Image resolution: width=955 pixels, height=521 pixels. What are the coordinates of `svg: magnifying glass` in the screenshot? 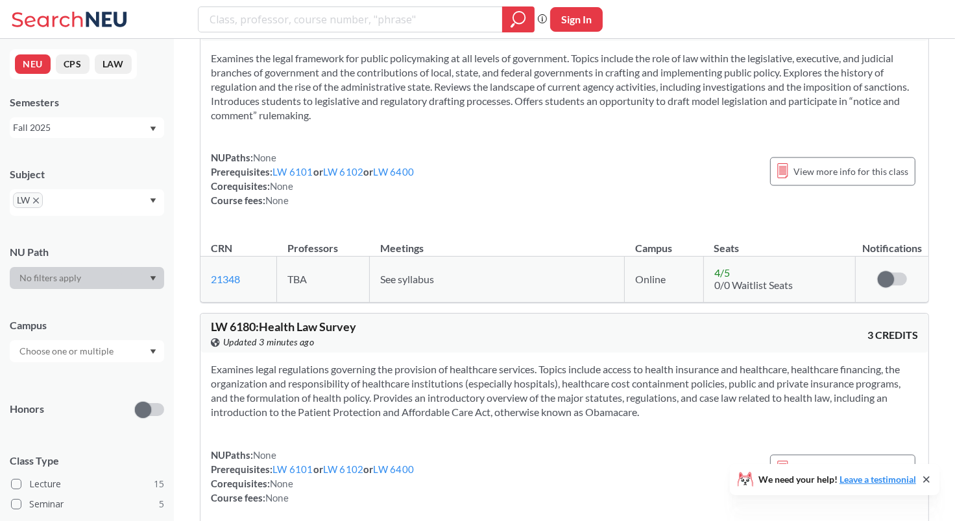 It's located at (518, 19).